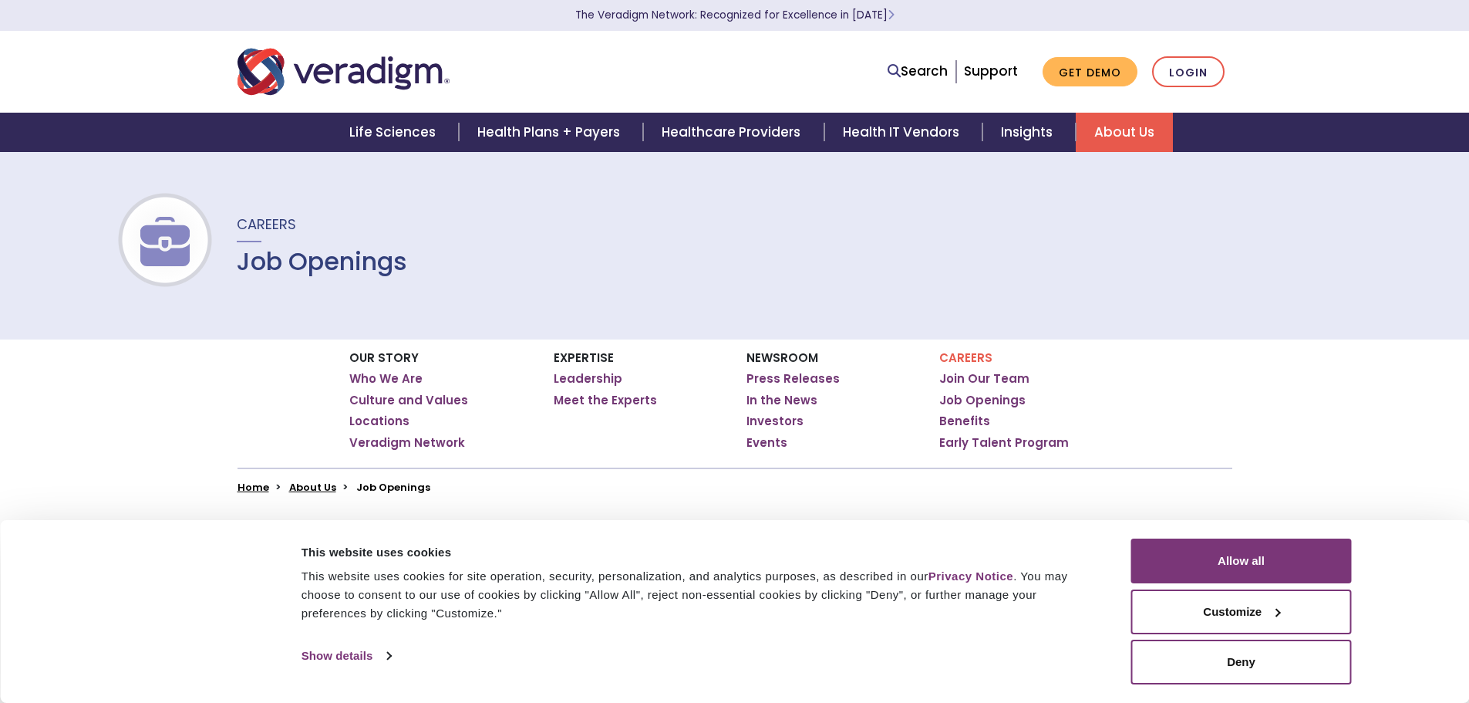 The image size is (1469, 703). What do you see at coordinates (918, 71) in the screenshot?
I see `a: Search` at bounding box center [918, 71].